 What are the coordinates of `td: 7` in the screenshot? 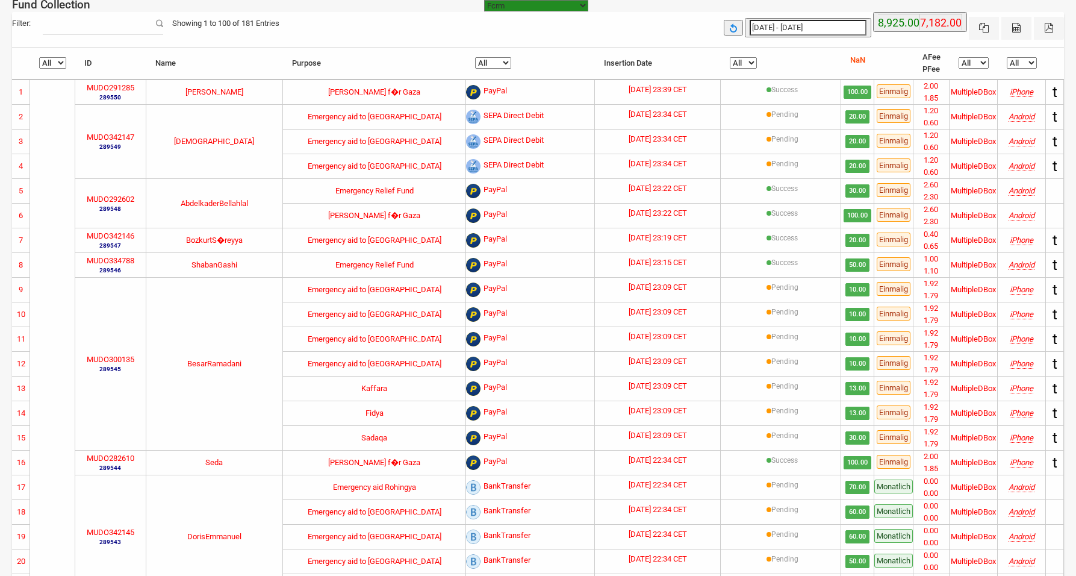 It's located at (21, 240).